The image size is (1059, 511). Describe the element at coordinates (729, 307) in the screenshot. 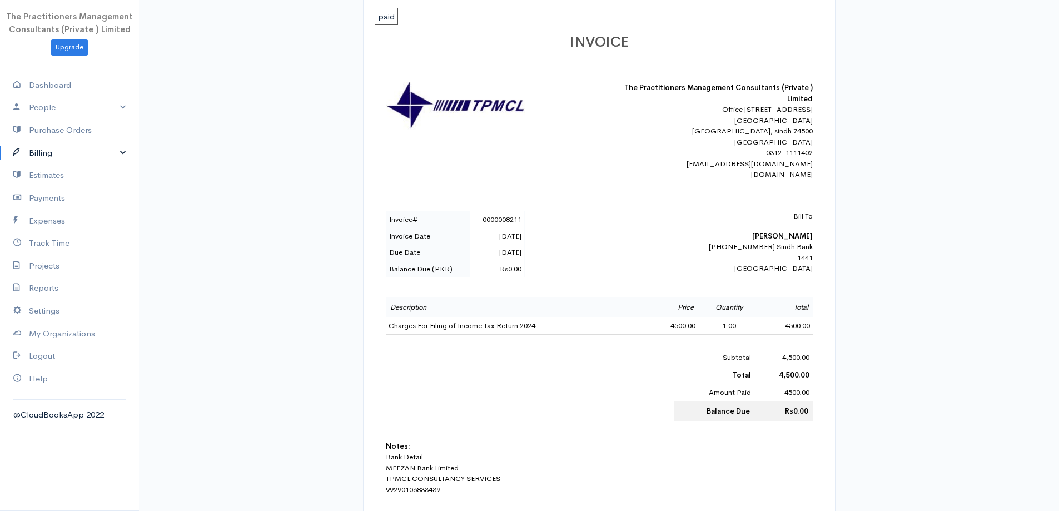

I see `td: Quantity` at that location.